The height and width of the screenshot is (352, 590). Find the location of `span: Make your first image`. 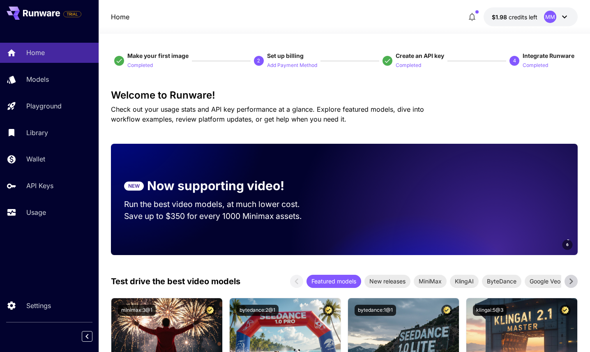

span: Make your first image is located at coordinates (158, 55).